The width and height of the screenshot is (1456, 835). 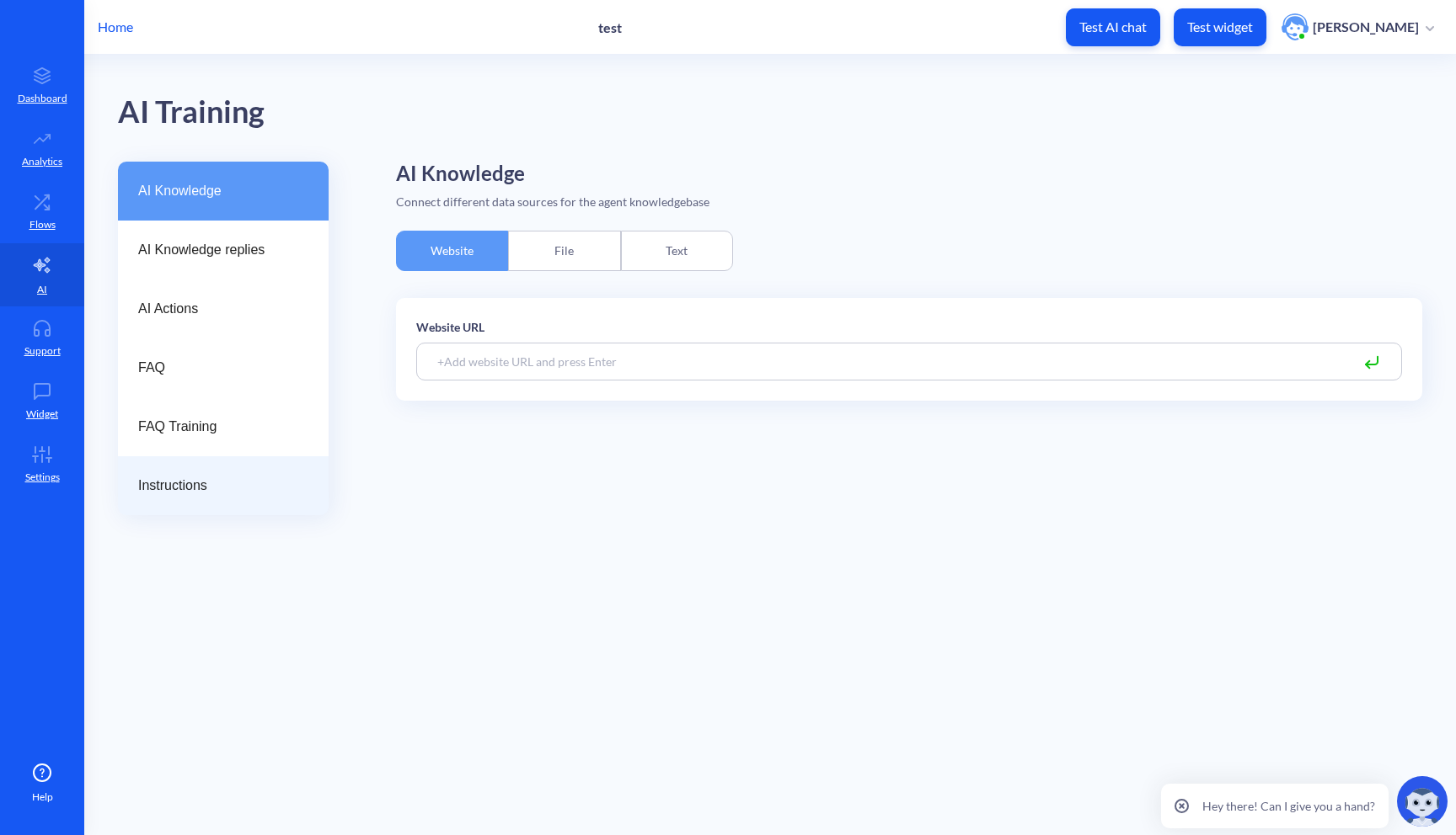 I want to click on a: AI Knowledge, so click(x=224, y=191).